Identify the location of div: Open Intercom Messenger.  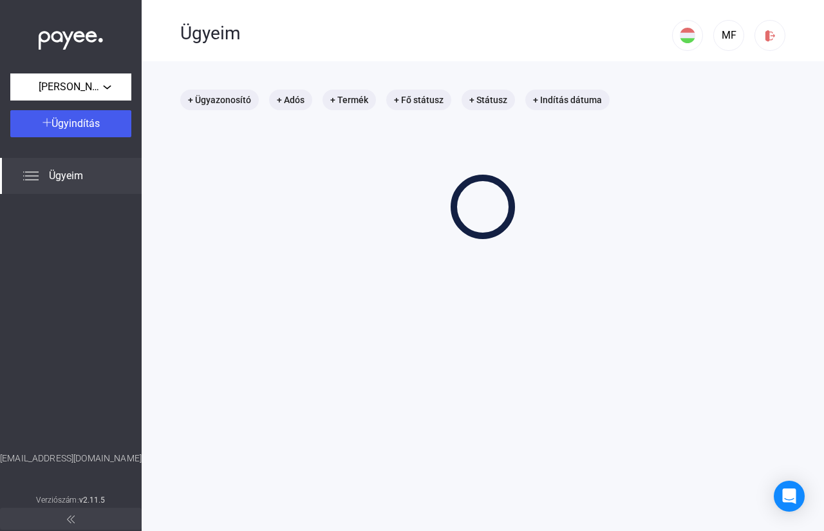
(790, 496).